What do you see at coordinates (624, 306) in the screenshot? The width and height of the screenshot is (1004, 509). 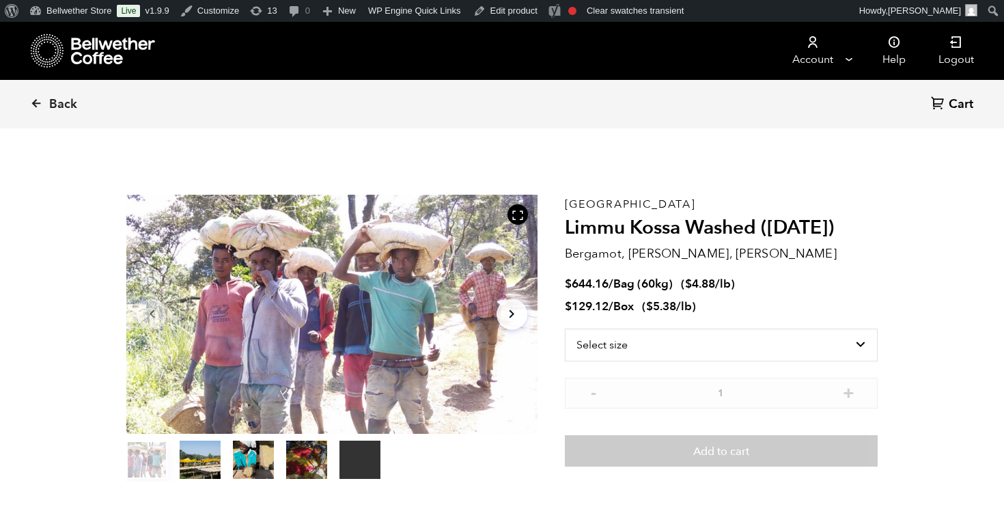 I see `span: Box` at bounding box center [624, 306].